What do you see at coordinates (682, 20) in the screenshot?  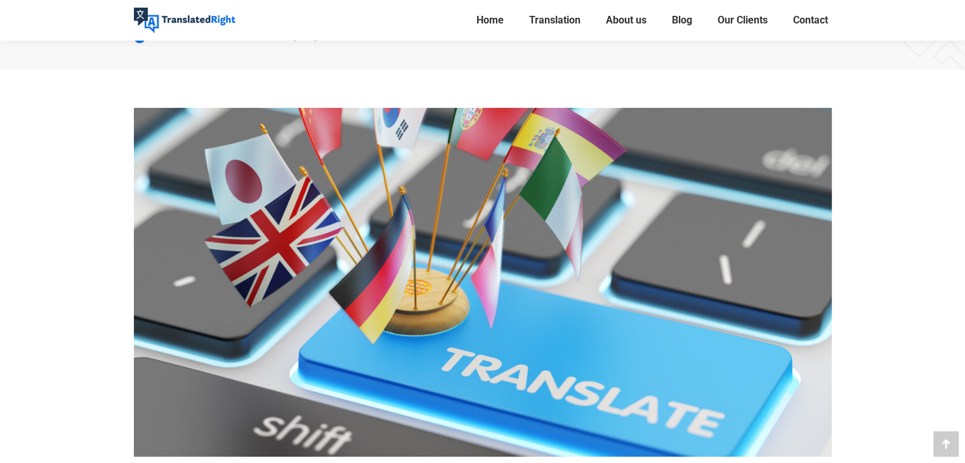 I see `span: Blog` at bounding box center [682, 20].